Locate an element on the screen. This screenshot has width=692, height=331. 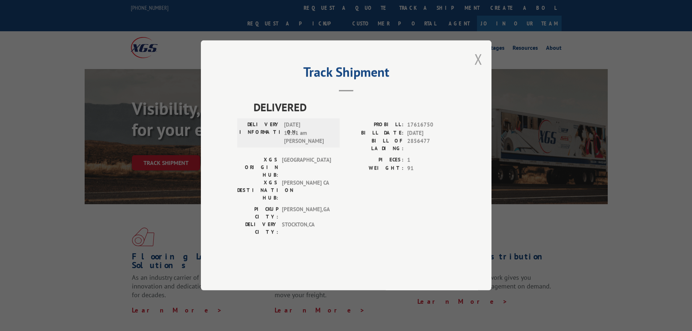
span: 1 is located at coordinates (431, 160).